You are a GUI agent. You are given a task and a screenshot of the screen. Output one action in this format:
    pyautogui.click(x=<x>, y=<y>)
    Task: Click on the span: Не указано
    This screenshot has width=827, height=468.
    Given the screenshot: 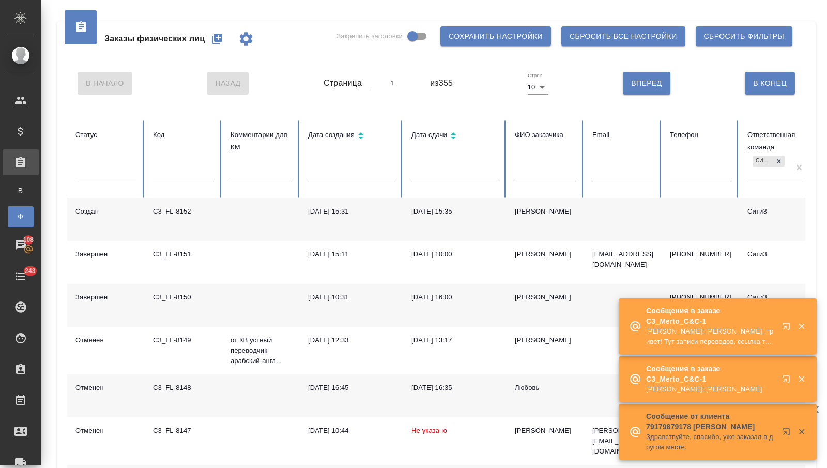 What is the action you would take?
    pyautogui.click(x=429, y=430)
    